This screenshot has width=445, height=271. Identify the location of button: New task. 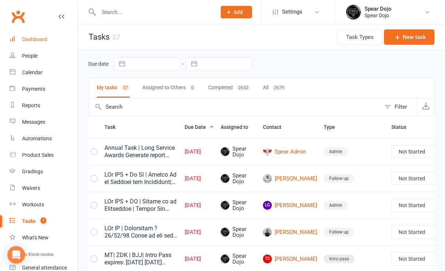
(409, 37).